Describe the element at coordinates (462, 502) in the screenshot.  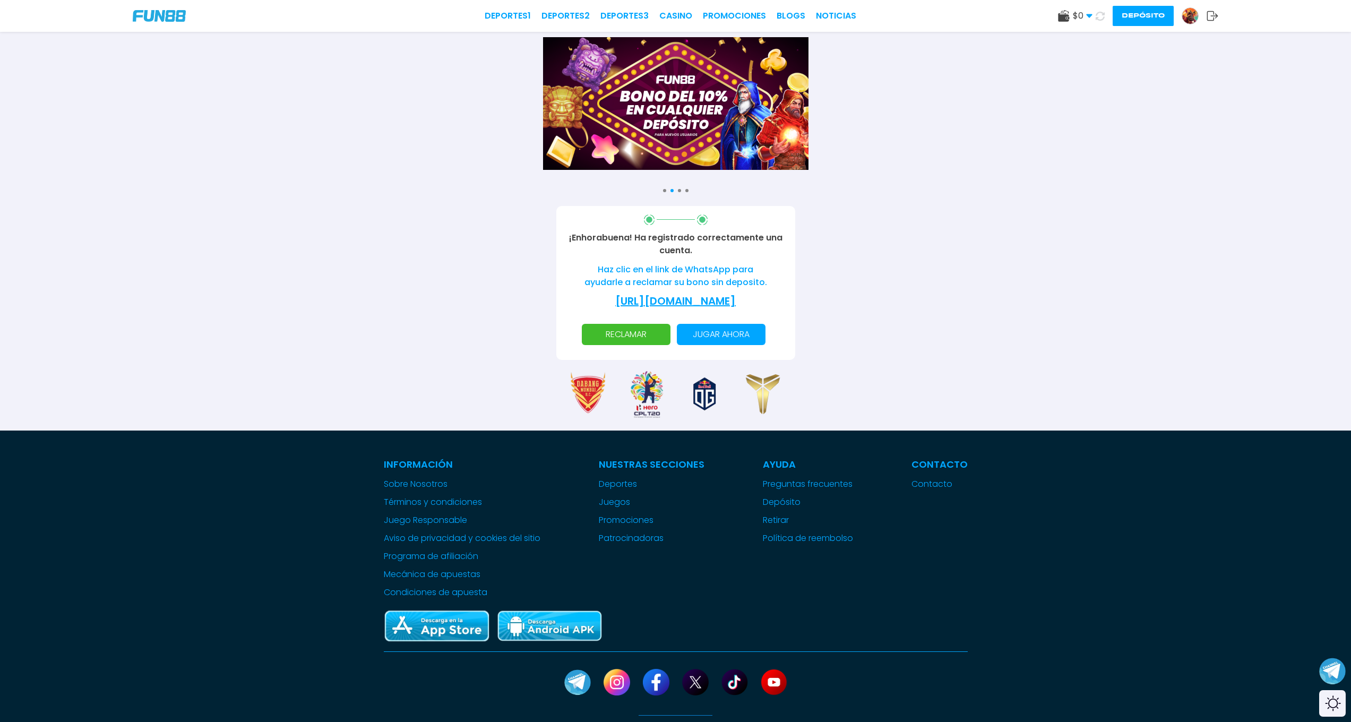
I see `a: Términos y condiciones` at that location.